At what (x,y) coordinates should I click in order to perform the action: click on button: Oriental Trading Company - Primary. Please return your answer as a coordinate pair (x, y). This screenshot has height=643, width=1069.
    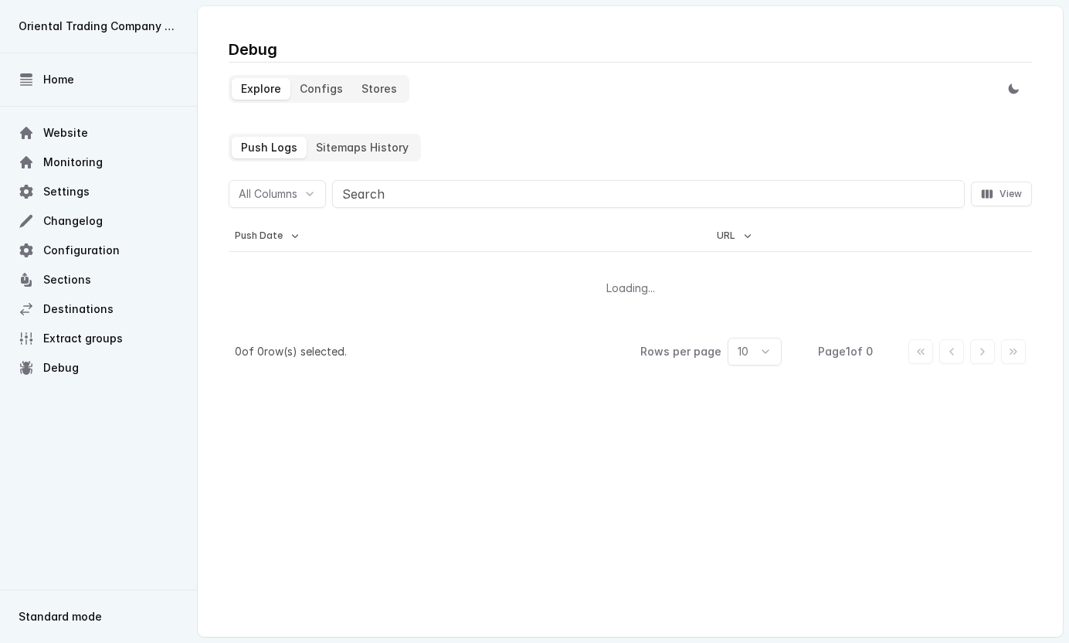
    Looking at the image, I should click on (99, 26).